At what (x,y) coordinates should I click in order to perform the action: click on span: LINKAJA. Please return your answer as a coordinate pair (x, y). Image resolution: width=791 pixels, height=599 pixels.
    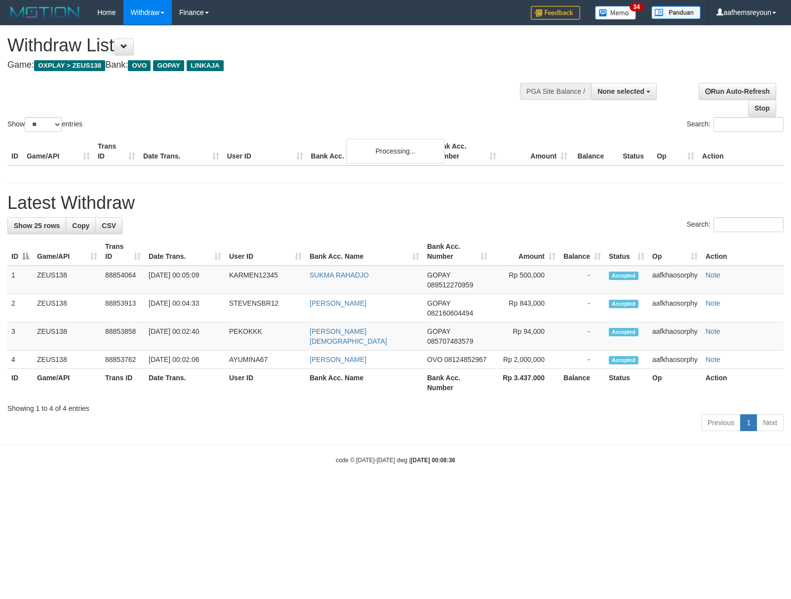
    Looking at the image, I should click on (205, 66).